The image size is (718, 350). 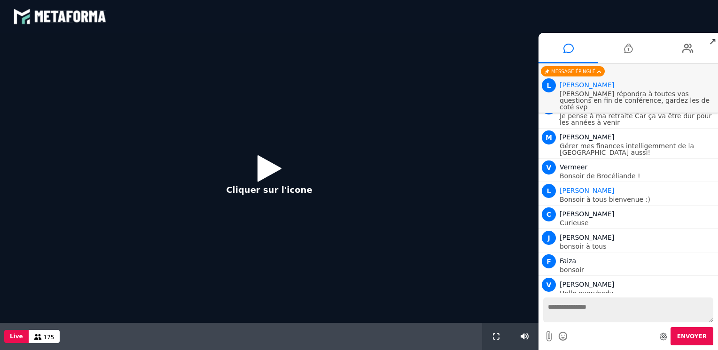 I want to click on span: 175, so click(x=49, y=338).